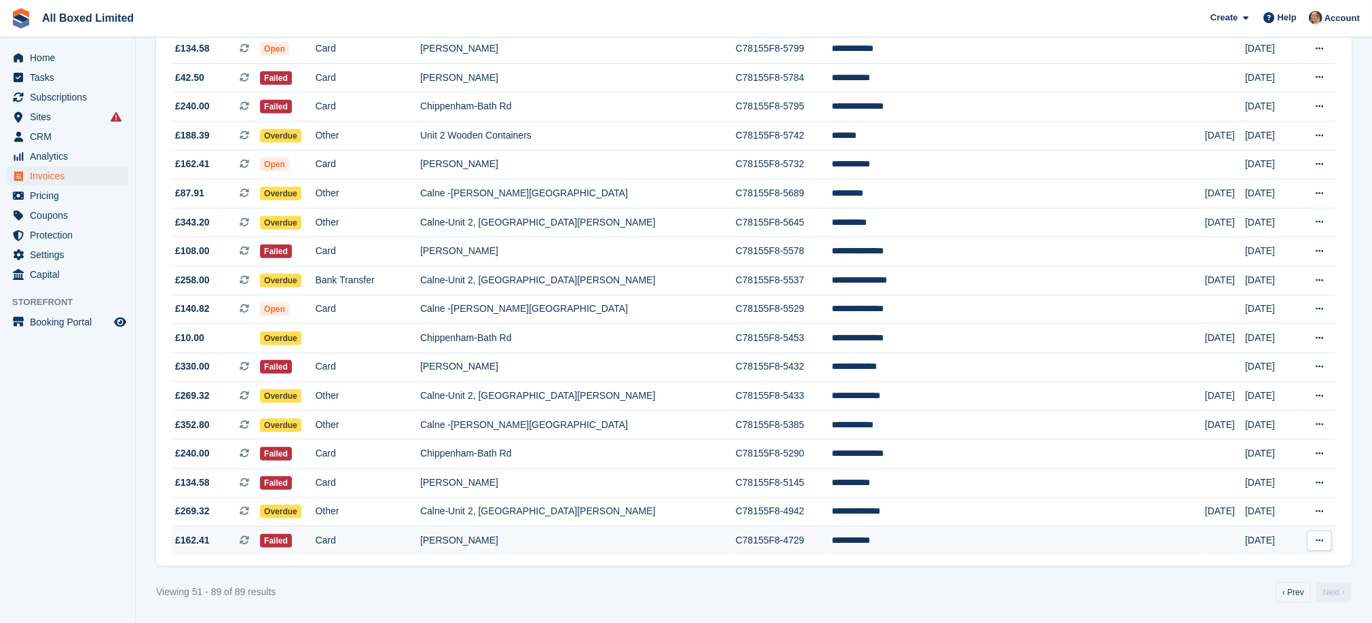 This screenshot has width=1372, height=623. I want to click on span: £188.39, so click(192, 135).